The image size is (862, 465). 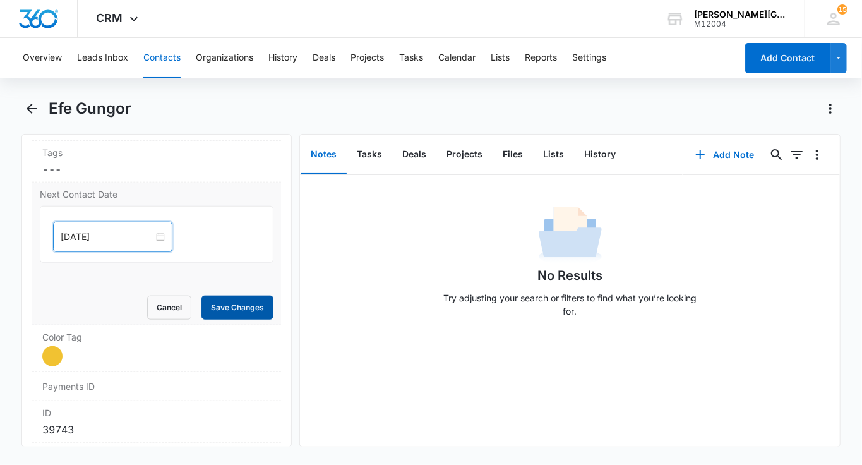 What do you see at coordinates (740, 24) in the screenshot?
I see `div: account id` at bounding box center [740, 24].